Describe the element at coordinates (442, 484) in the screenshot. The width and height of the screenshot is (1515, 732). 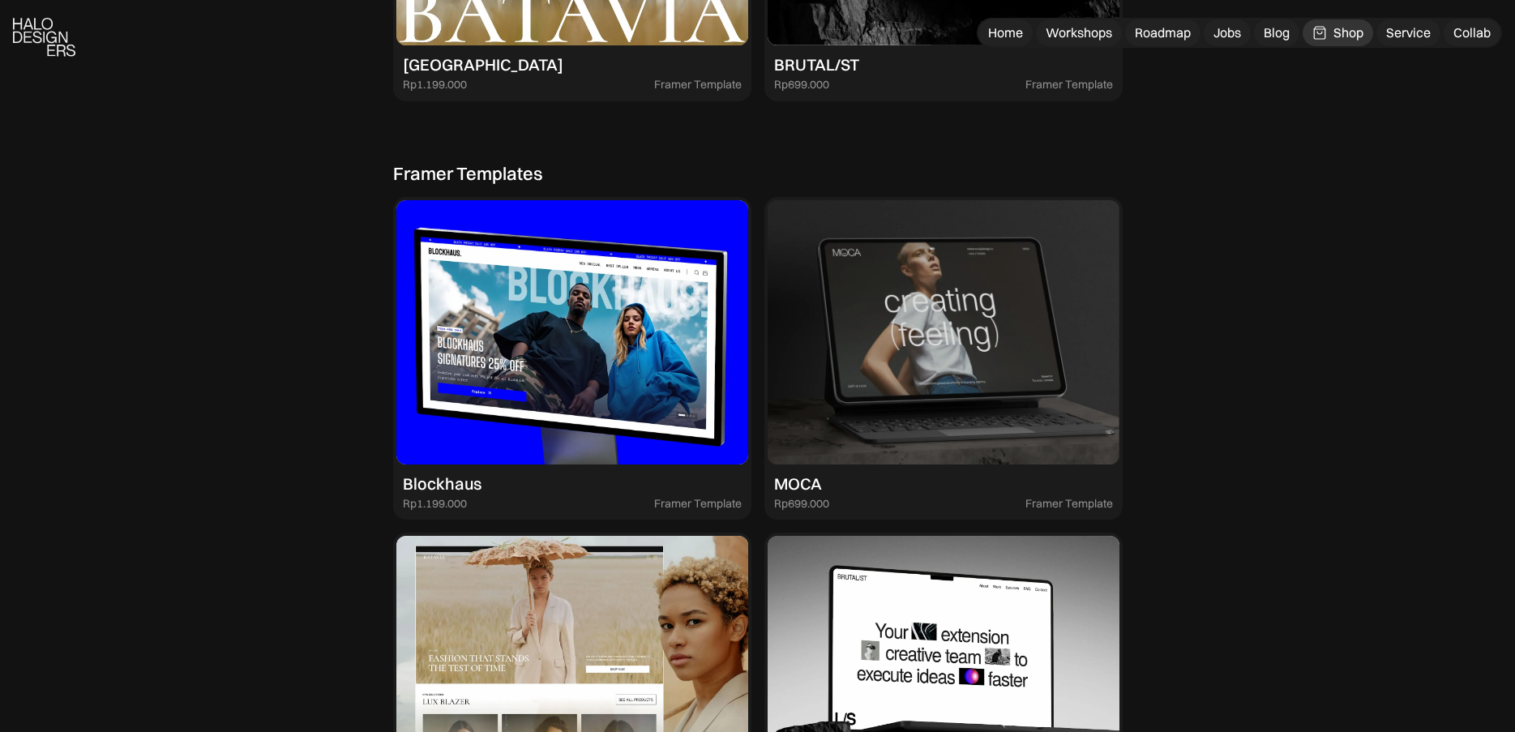
I see `div: Blockhaus` at that location.